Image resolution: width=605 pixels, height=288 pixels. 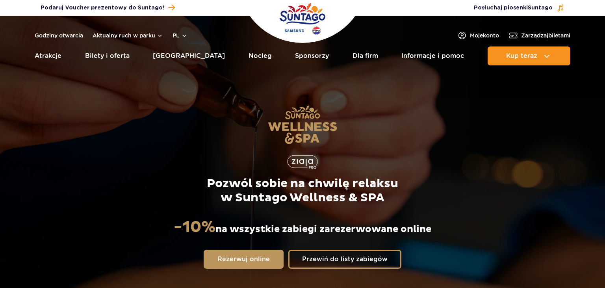 What do you see at coordinates (244, 259) in the screenshot?
I see `a: Rezerwuj online` at bounding box center [244, 259].